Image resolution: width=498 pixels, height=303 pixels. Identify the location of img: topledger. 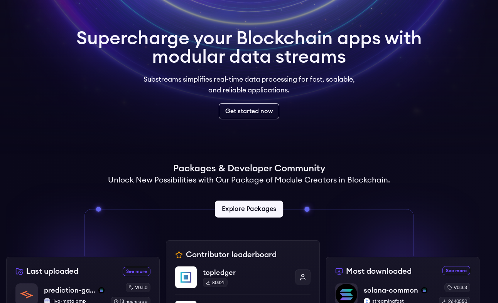
(186, 277).